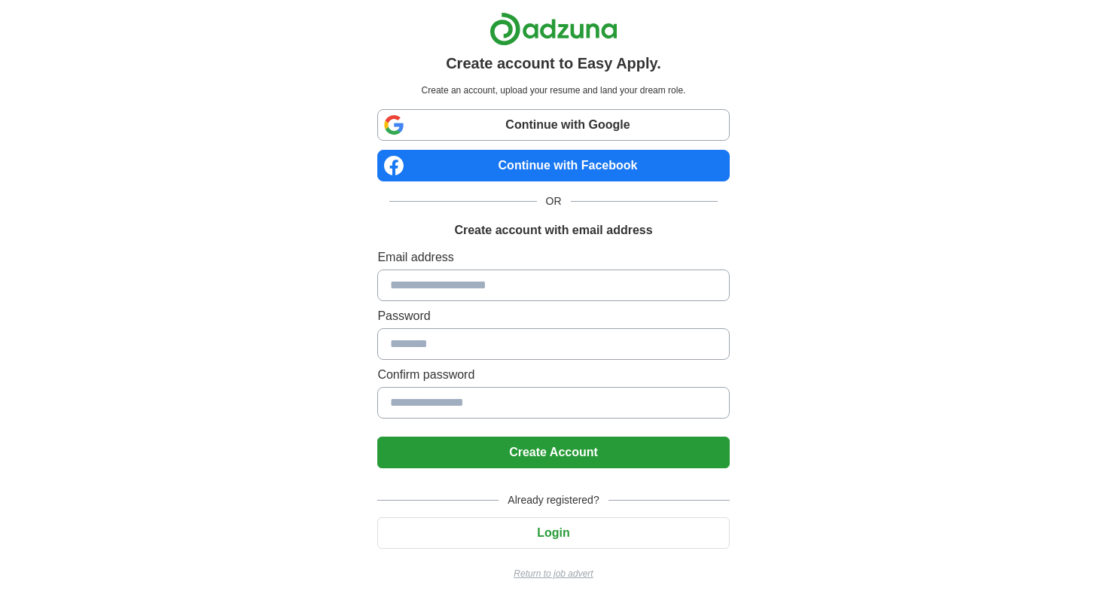 The width and height of the screenshot is (1107, 600). What do you see at coordinates (553, 230) in the screenshot?
I see `h1: Create account with email address` at bounding box center [553, 230].